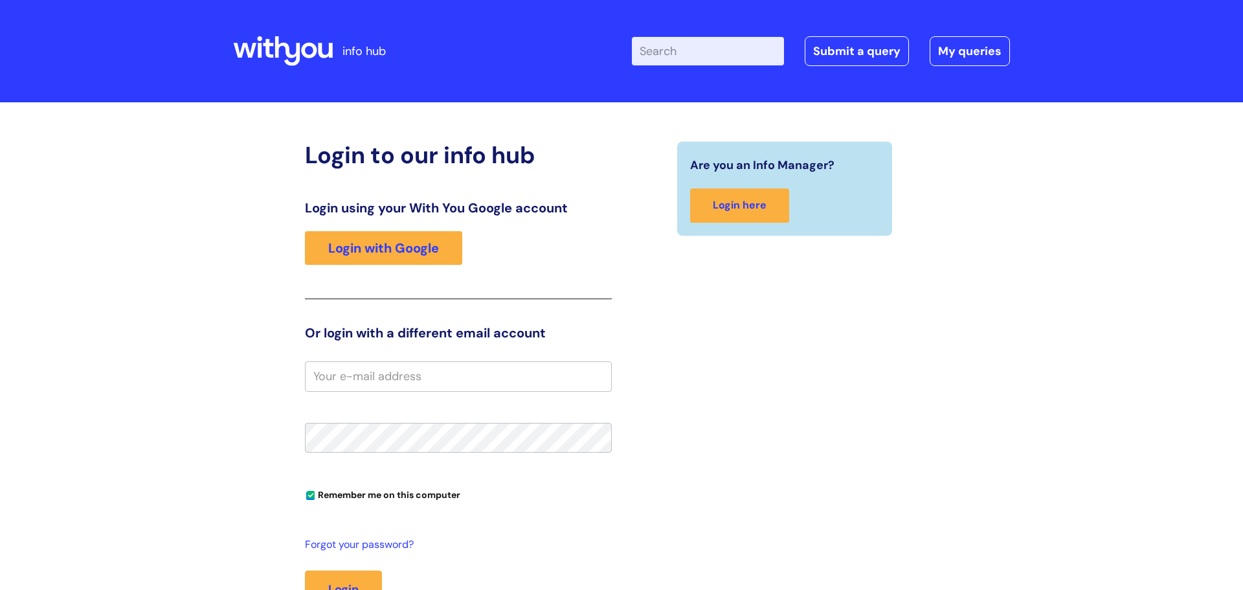 This screenshot has width=1243, height=590. What do you see at coordinates (458, 208) in the screenshot?
I see `h3: Login using your With You Google account` at bounding box center [458, 208].